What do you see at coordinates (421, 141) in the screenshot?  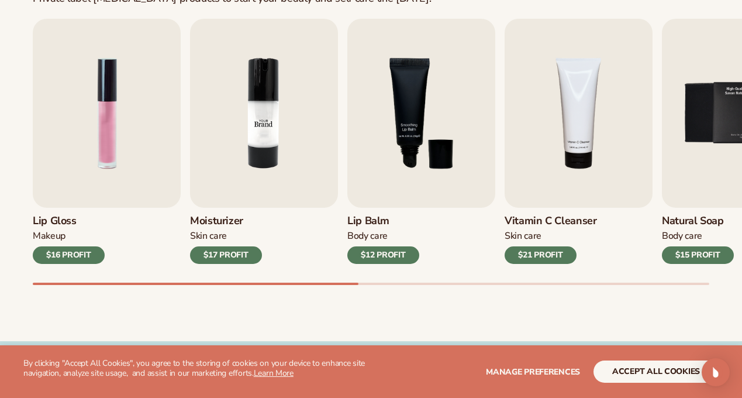 I see `a: 3 / 9` at bounding box center [421, 141].